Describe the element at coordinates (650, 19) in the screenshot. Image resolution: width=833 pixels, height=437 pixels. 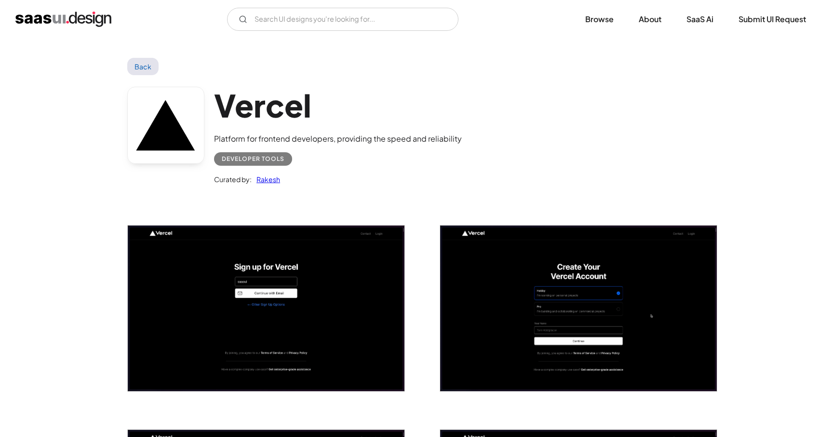
I see `a: About` at that location.